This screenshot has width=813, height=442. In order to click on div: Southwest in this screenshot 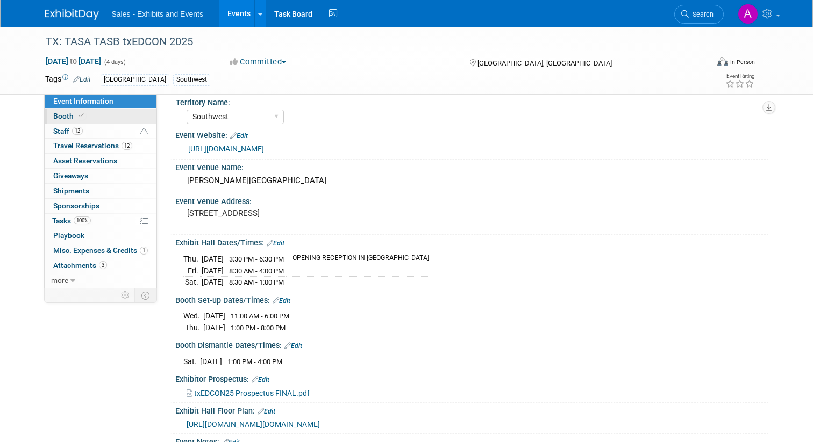, I will do `click(191, 80)`.